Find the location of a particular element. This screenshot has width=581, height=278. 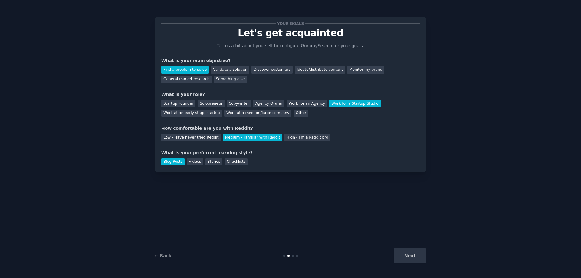

div: Work for a Startup Studio is located at coordinates (354, 103).